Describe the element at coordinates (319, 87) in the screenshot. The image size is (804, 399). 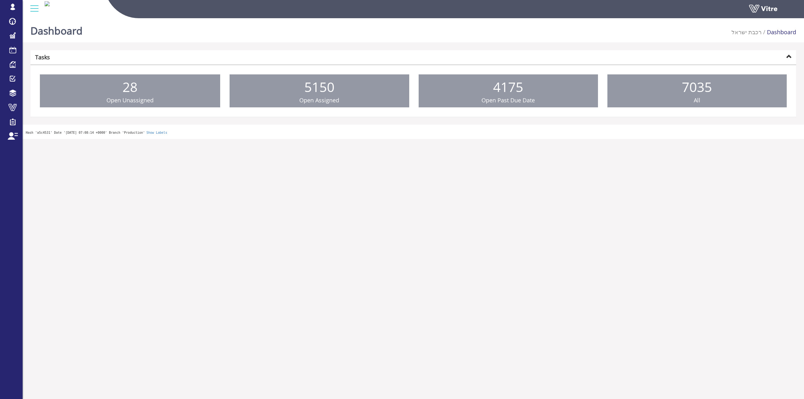
I see `span: 5150` at that location.